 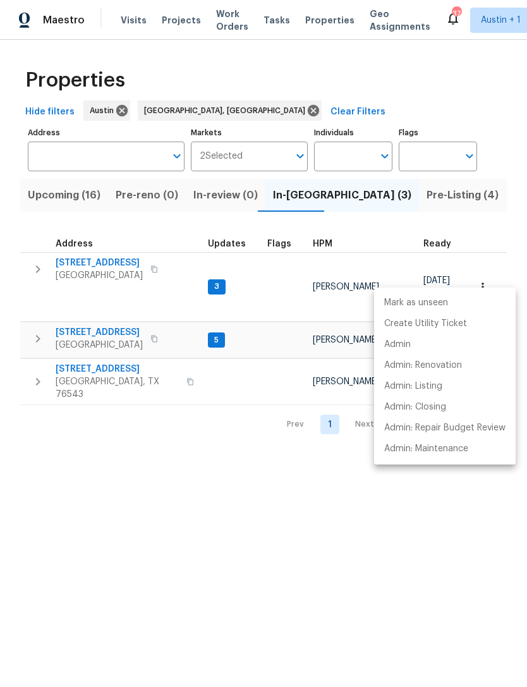 I want to click on p: Admin: Closing, so click(x=415, y=407).